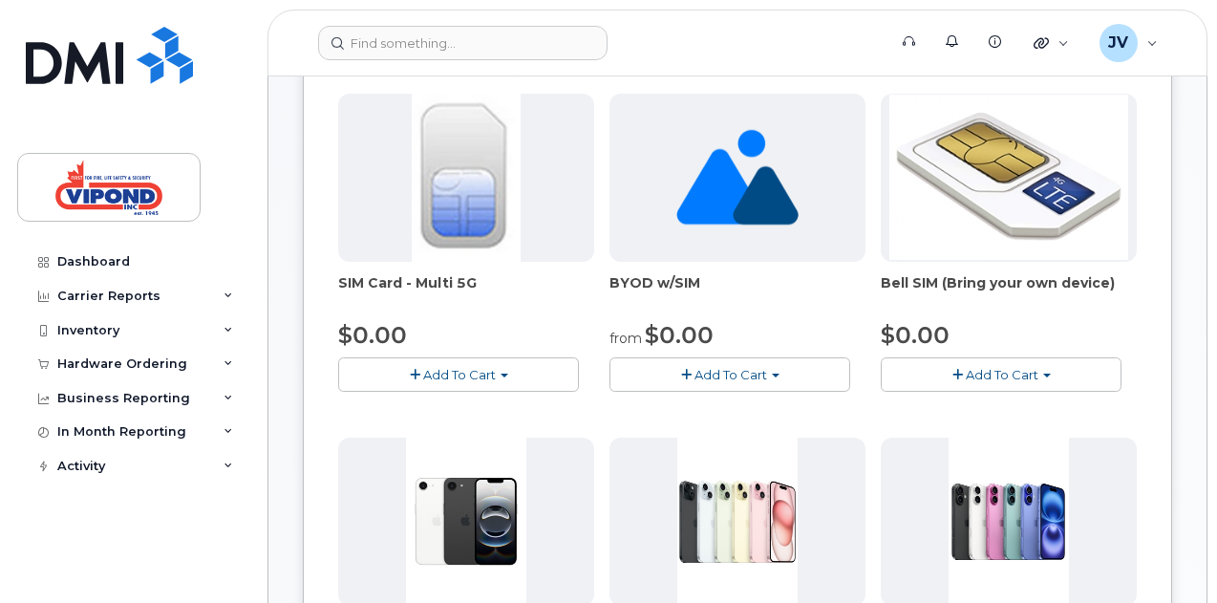 The height and width of the screenshot is (603, 1217). What do you see at coordinates (737, 292) in the screenshot?
I see `div: BYOD w/SIM` at bounding box center [737, 292].